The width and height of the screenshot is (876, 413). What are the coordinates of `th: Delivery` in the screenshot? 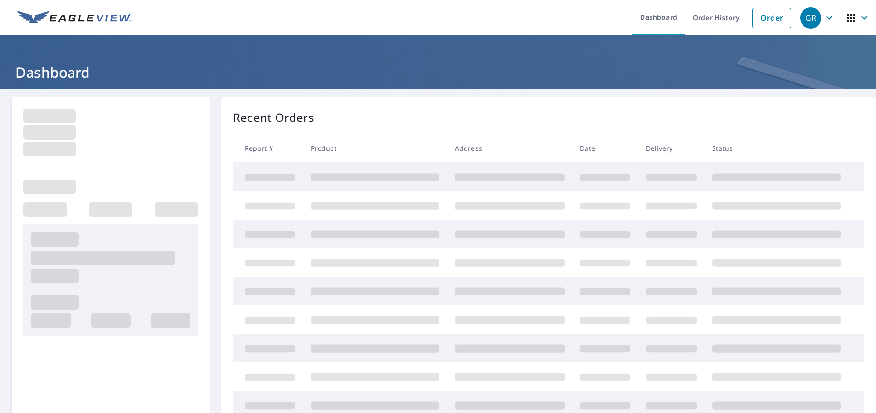 It's located at (671, 148).